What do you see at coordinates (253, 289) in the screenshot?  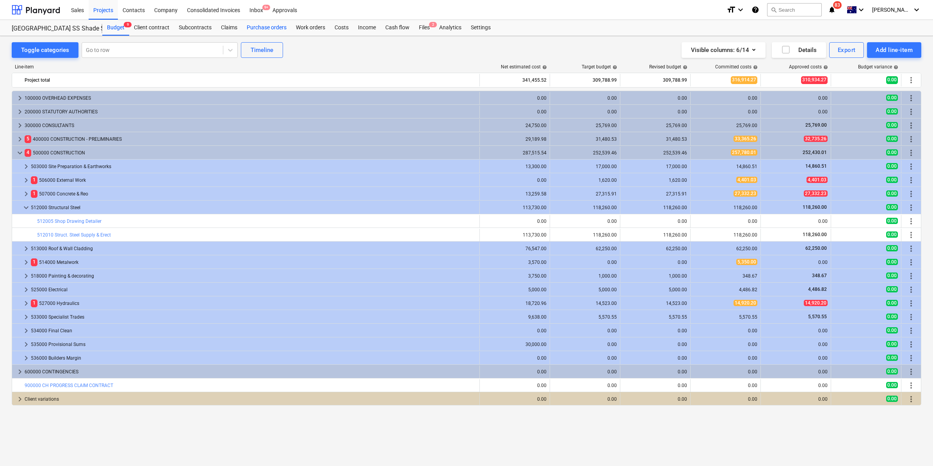 I see `div: 525000 Electrical` at bounding box center [253, 289].